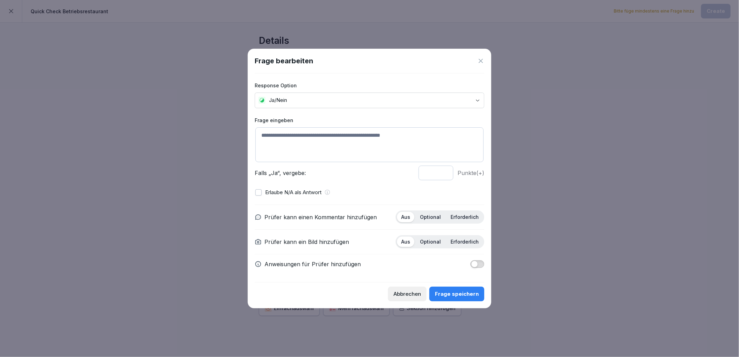  What do you see at coordinates (471, 173) in the screenshot?
I see `p: Punkte (+)` at bounding box center [471, 173].